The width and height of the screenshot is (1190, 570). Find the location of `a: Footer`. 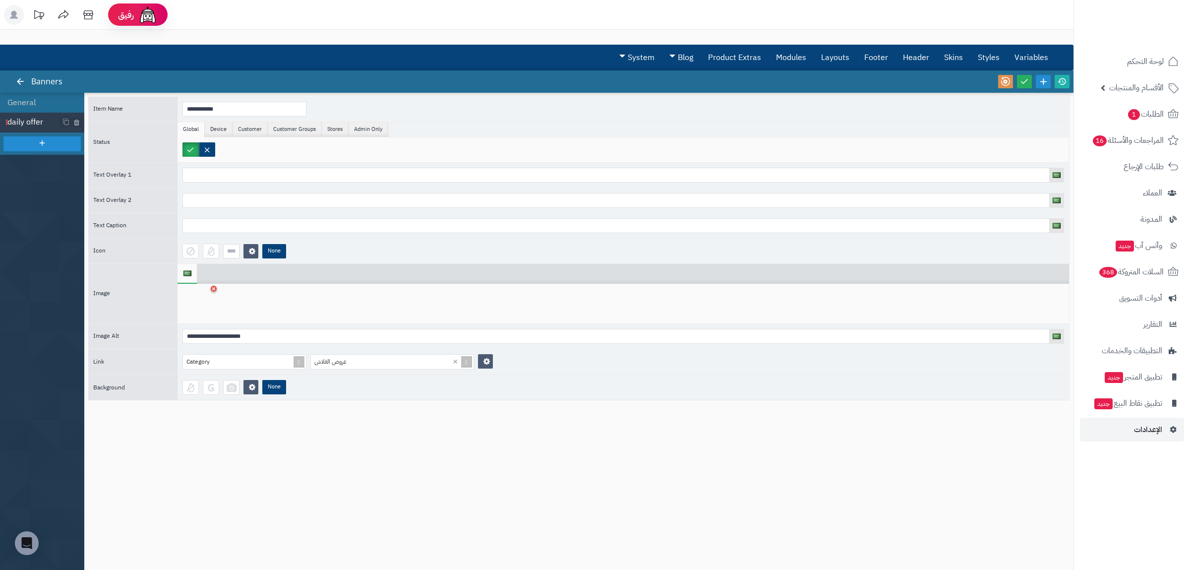

a: Footer is located at coordinates (876, 58).